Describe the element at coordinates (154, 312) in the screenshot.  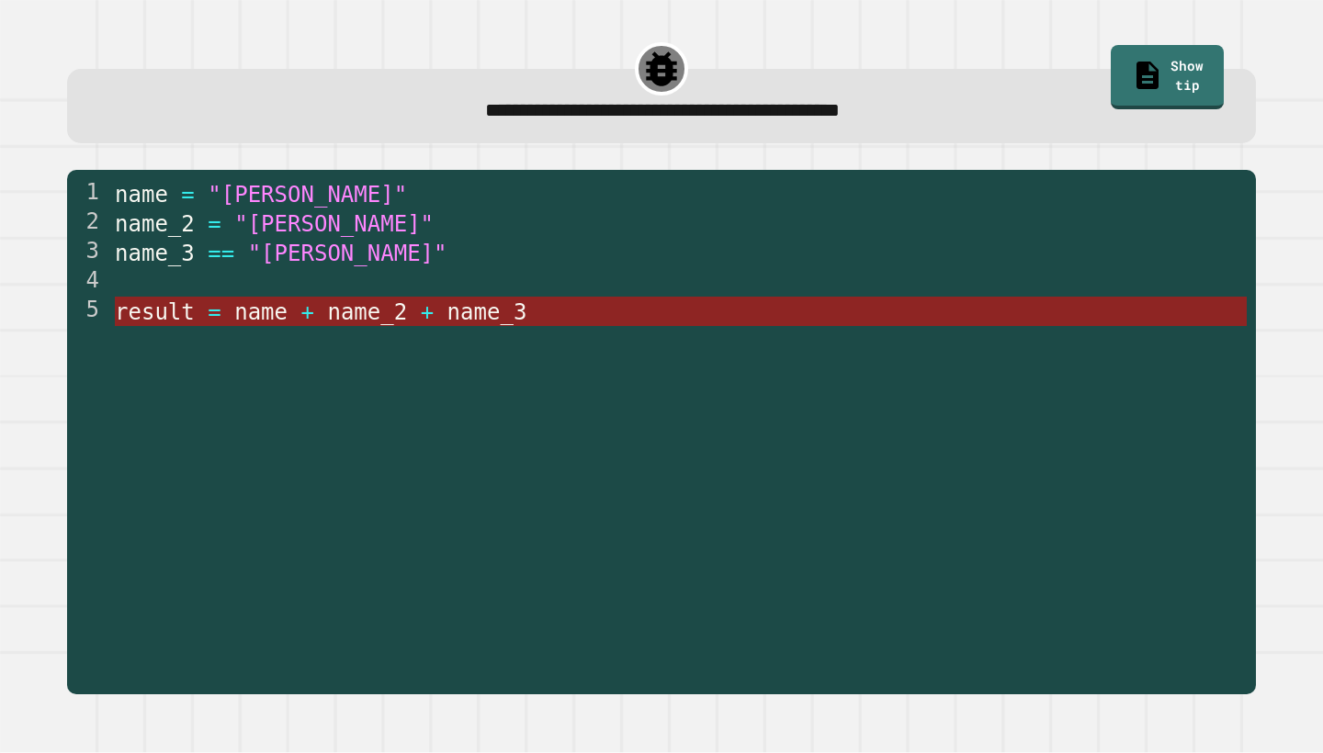
I see `span: result` at that location.